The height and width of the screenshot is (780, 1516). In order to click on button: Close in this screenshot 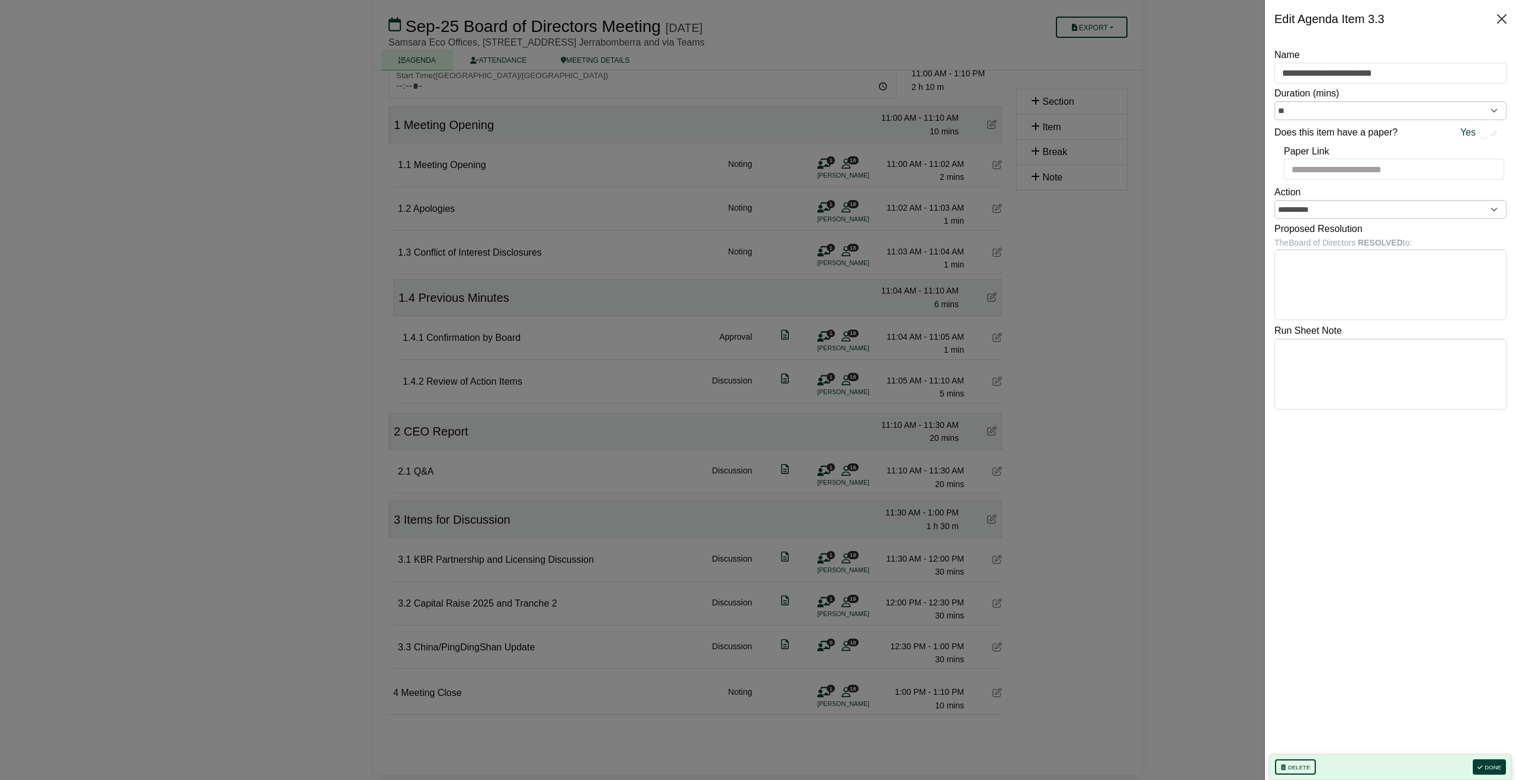, I will do `click(1502, 19)`.